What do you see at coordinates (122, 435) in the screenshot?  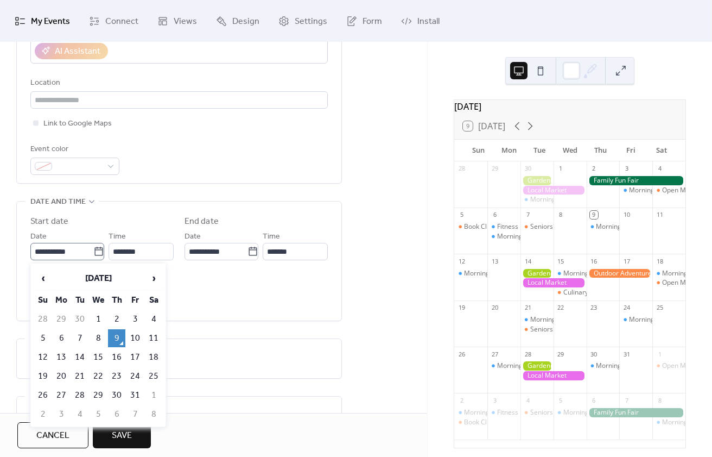 I see `span: Save` at bounding box center [122, 435].